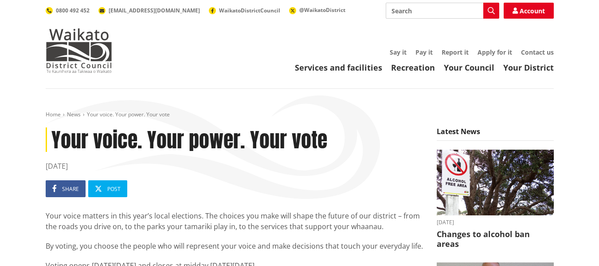 The height and width of the screenshot is (266, 599). What do you see at coordinates (495, 134) in the screenshot?
I see `h5: Latest News` at bounding box center [495, 134].